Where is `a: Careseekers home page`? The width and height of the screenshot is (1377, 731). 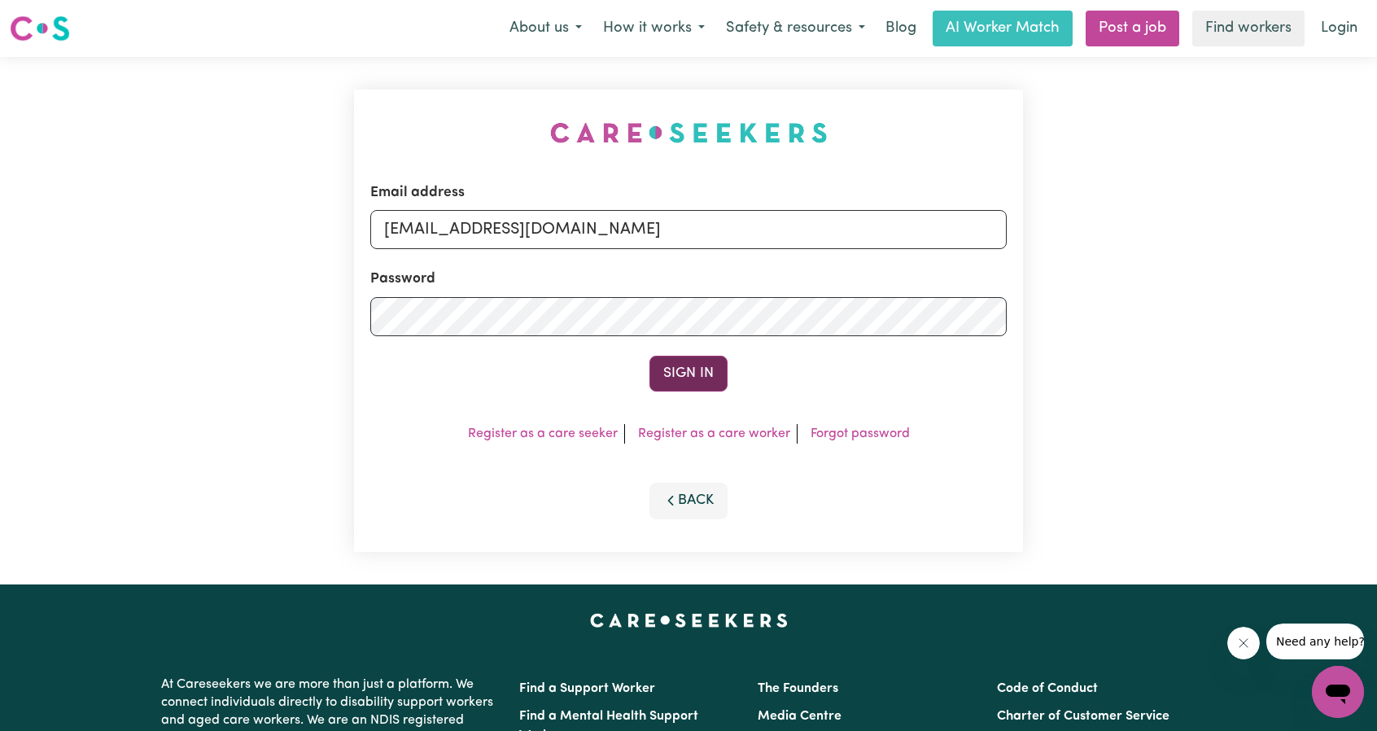 a: Careseekers home page is located at coordinates (689, 620).